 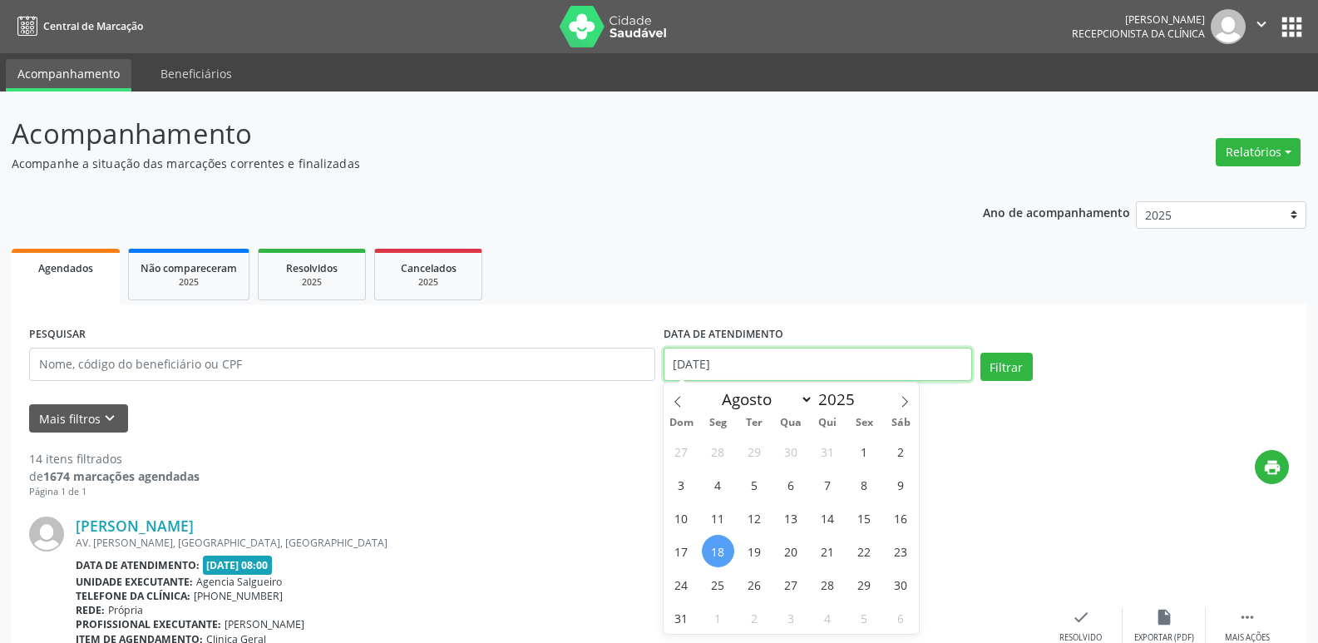 What do you see at coordinates (840, 399) in the screenshot?
I see `input: Year` at bounding box center [840, 399].